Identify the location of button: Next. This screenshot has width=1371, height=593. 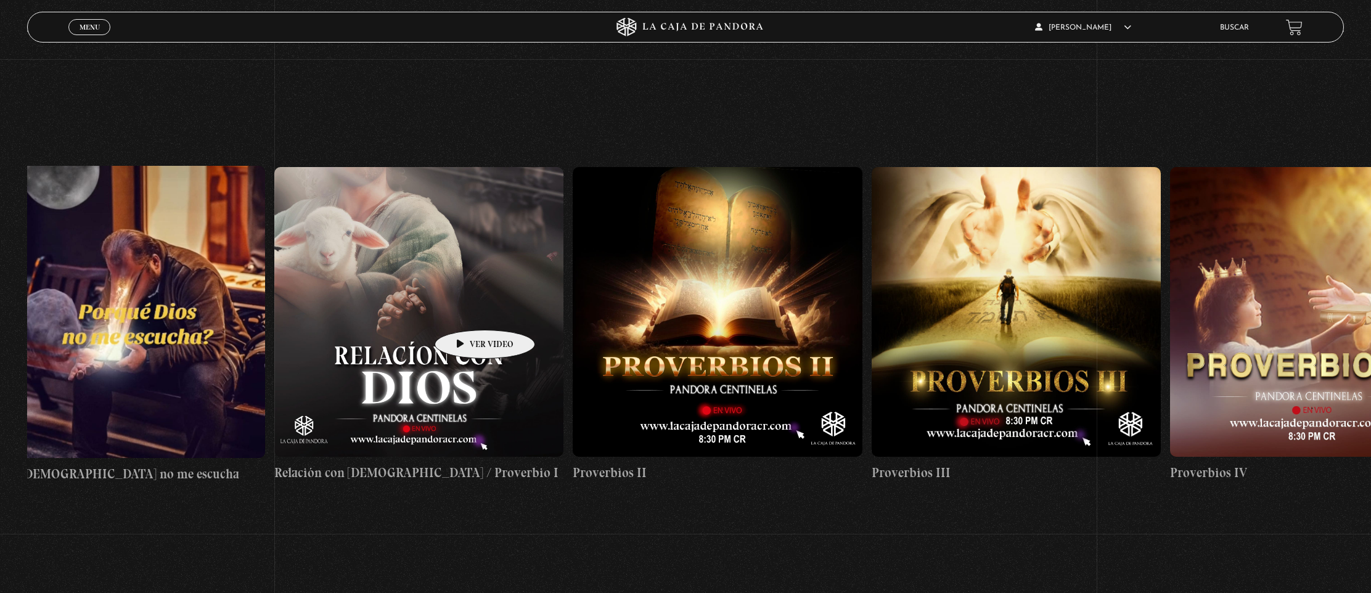
(1333, 31).